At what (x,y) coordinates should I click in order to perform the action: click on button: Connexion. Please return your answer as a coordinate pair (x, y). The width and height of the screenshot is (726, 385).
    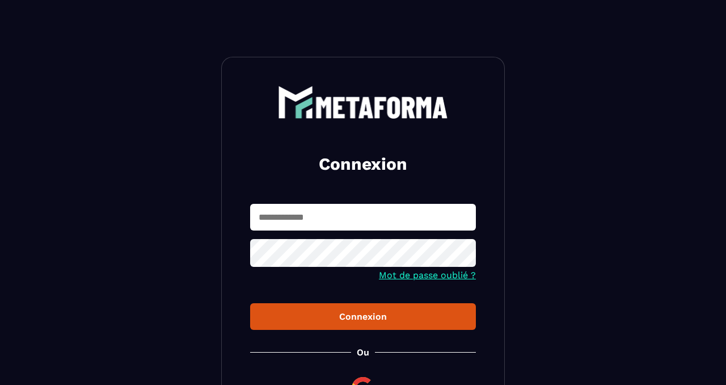
    Looking at the image, I should click on (363, 316).